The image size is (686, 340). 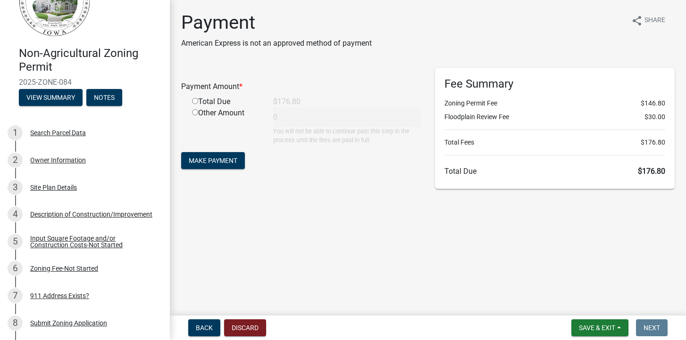 I want to click on div: 2, so click(x=15, y=160).